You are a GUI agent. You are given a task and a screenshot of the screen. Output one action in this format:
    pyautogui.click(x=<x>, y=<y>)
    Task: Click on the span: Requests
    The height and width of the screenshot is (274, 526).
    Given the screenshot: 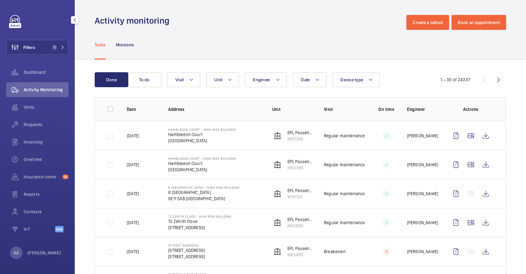 What is the action you would take?
    pyautogui.click(x=46, y=125)
    